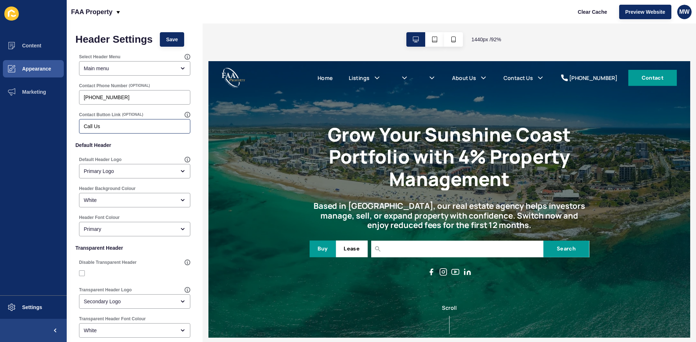  What do you see at coordinates (100, 115) in the screenshot?
I see `label: Contact Button Link` at bounding box center [100, 115].